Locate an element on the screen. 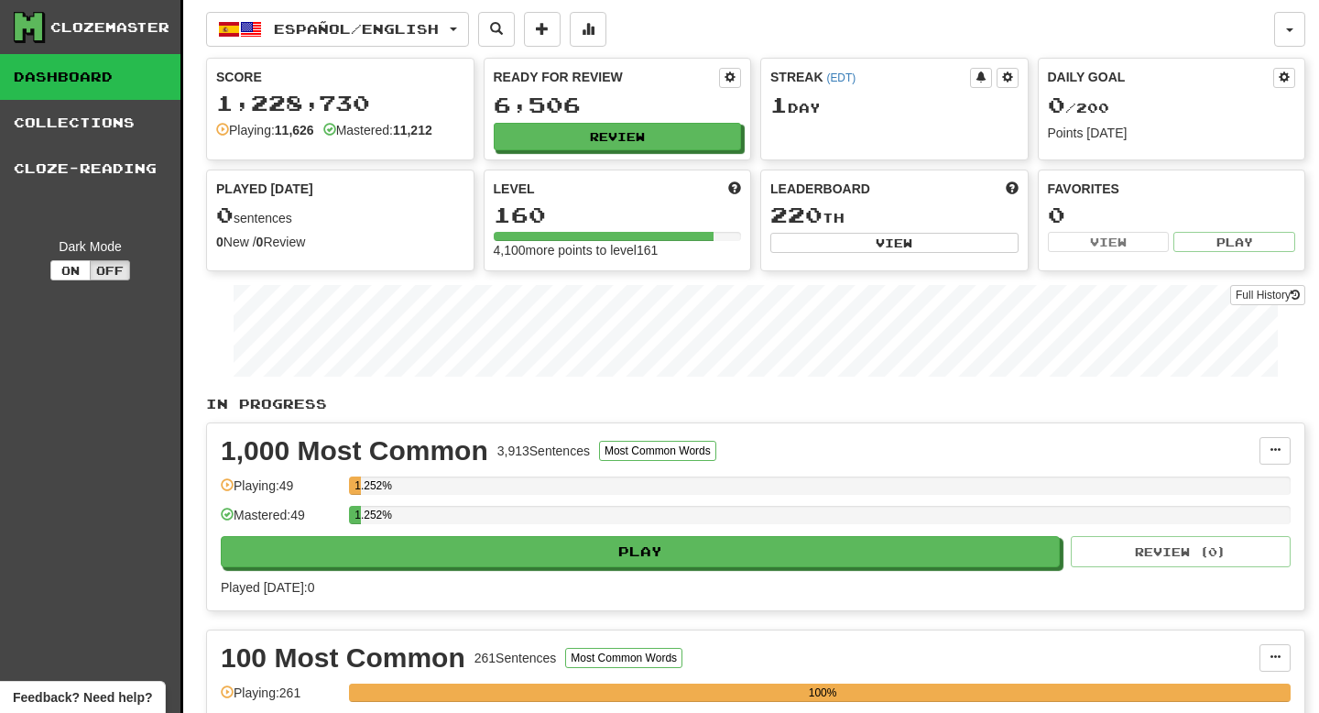 This screenshot has width=1319, height=713. div: 1,228,730 is located at coordinates (340, 103).